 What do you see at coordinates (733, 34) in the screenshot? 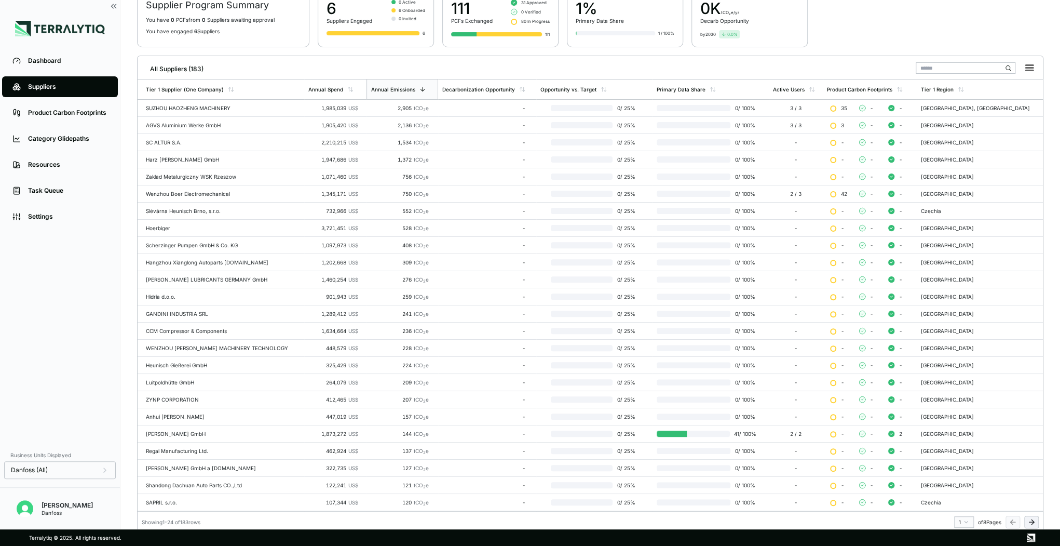
I see `span: 0.0 %` at bounding box center [733, 34].